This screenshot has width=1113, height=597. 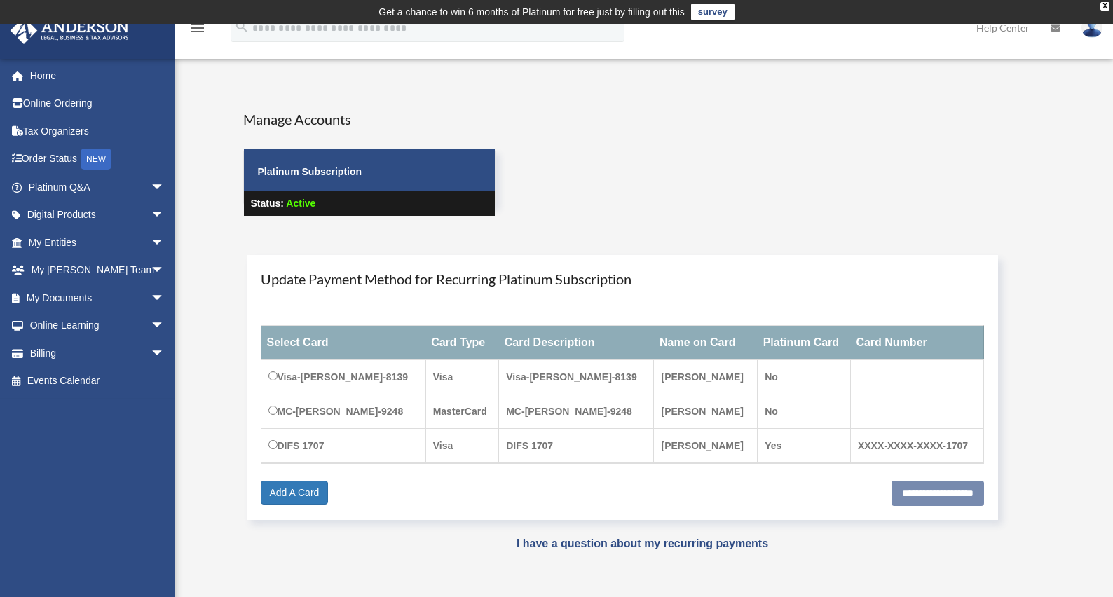 What do you see at coordinates (97, 215) in the screenshot?
I see `a: Digital Productsarrow_drop_down` at bounding box center [97, 215].